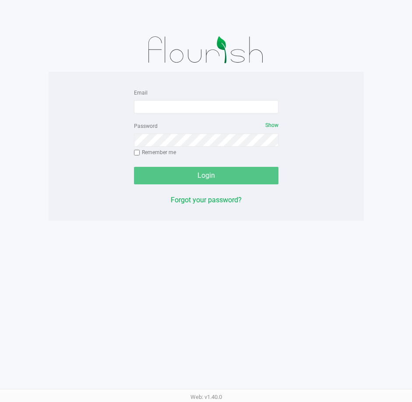  Describe the element at coordinates (137, 153) in the screenshot. I see `input: Remember me` at that location.